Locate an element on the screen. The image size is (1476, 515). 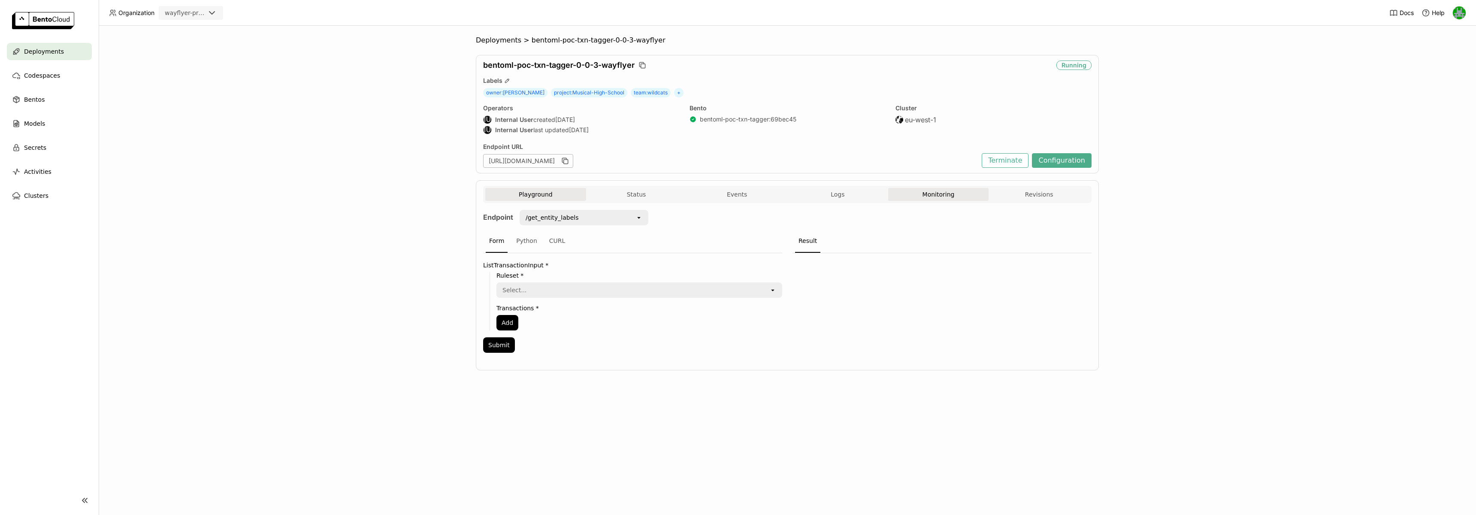
span: eu-west-1 is located at coordinates (920, 120).